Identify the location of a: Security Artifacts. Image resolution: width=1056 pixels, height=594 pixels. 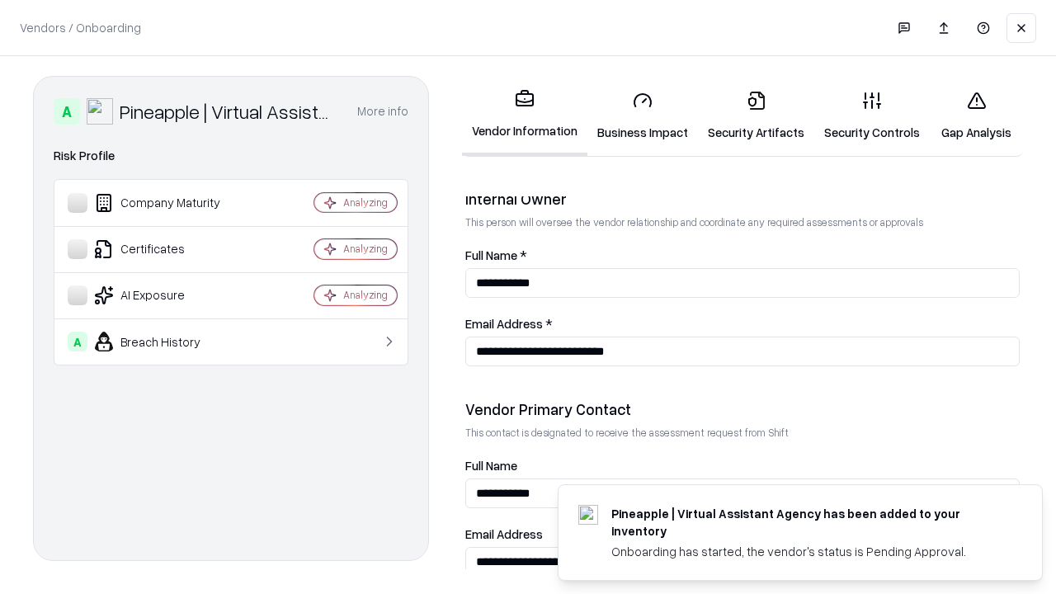
(755, 115).